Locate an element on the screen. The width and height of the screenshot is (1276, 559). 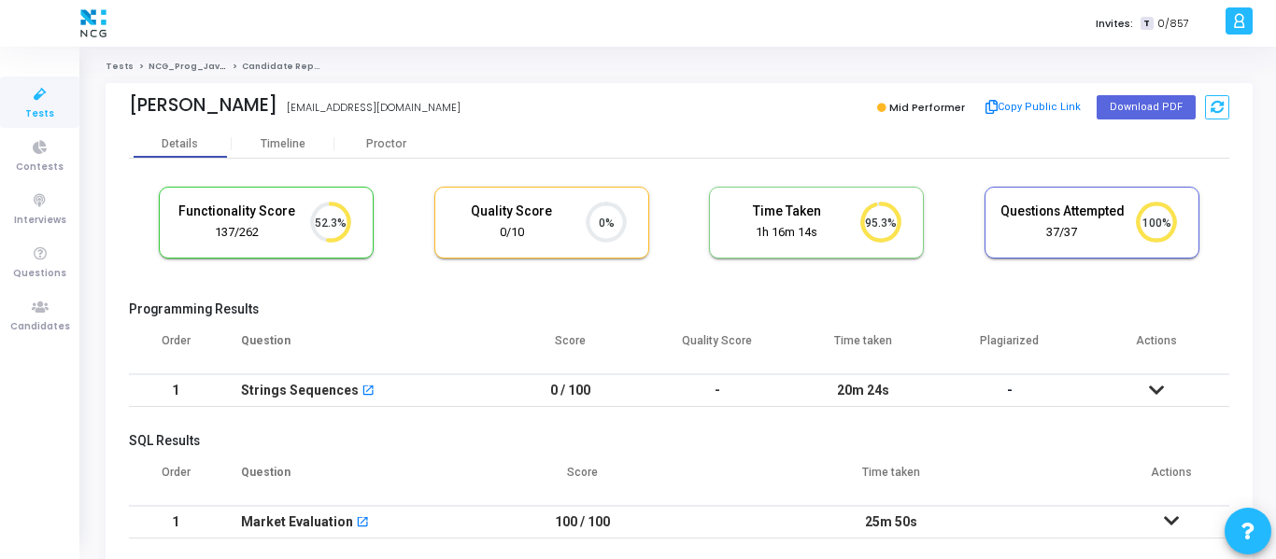
span: Questions is located at coordinates (39, 274).